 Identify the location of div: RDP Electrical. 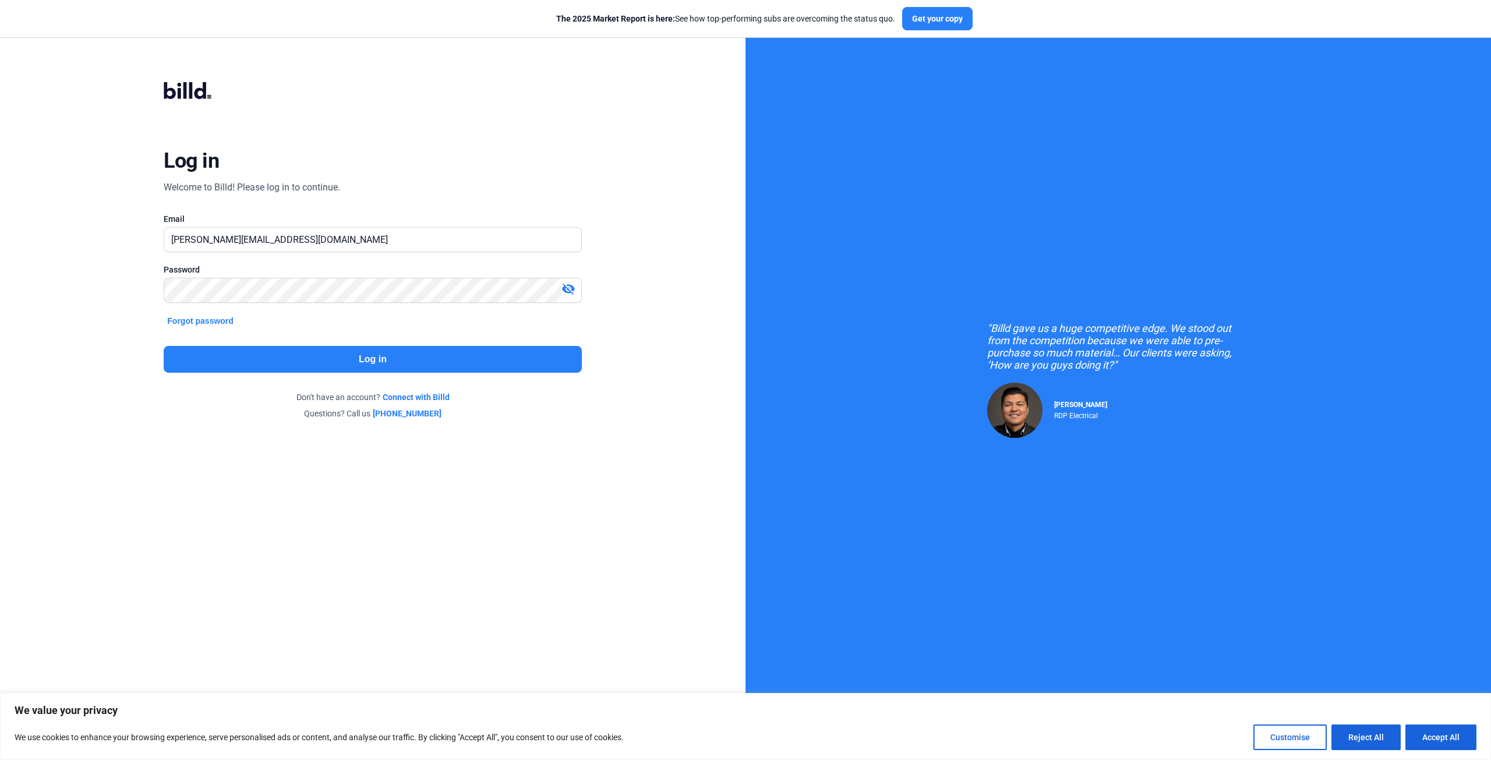
(1080, 414).